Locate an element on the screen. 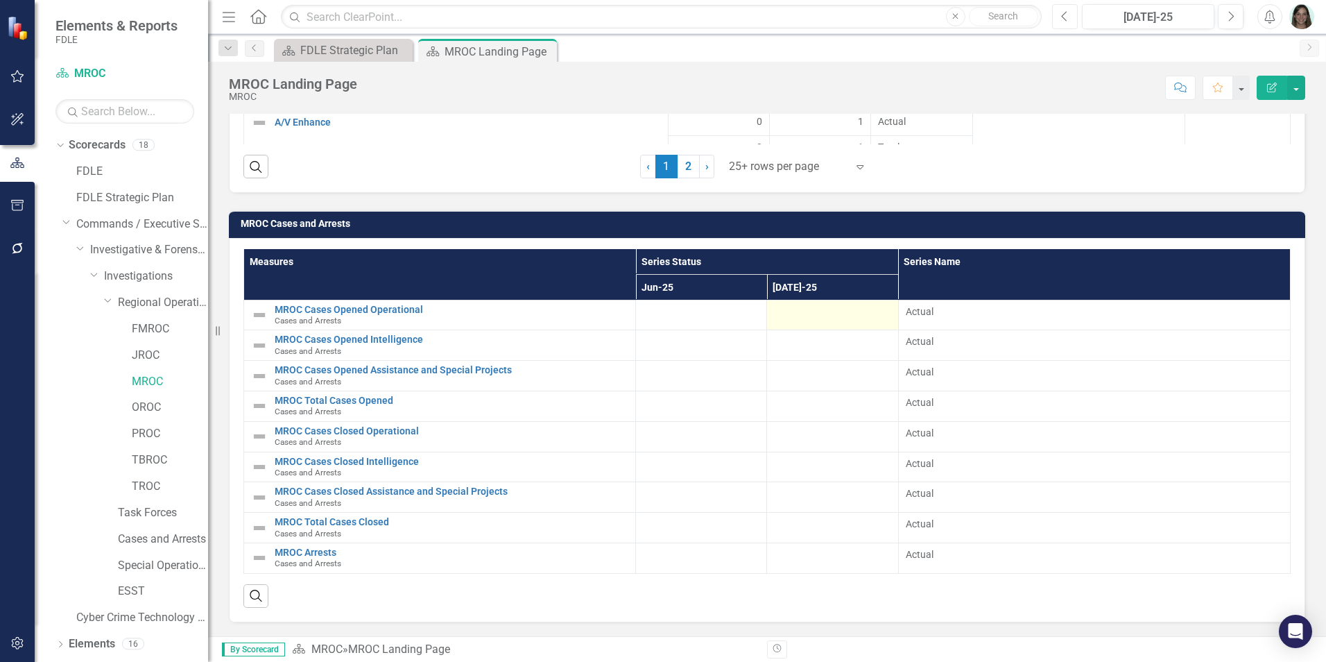 The width and height of the screenshot is (1326, 662). a: Regional Operations Centers is located at coordinates (163, 302).